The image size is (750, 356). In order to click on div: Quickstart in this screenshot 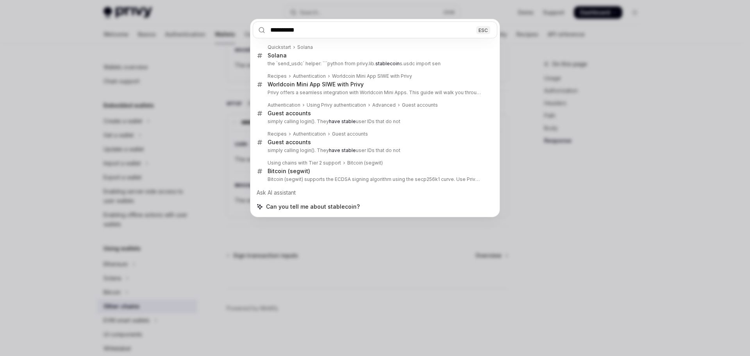, I will do `click(279, 47)`.